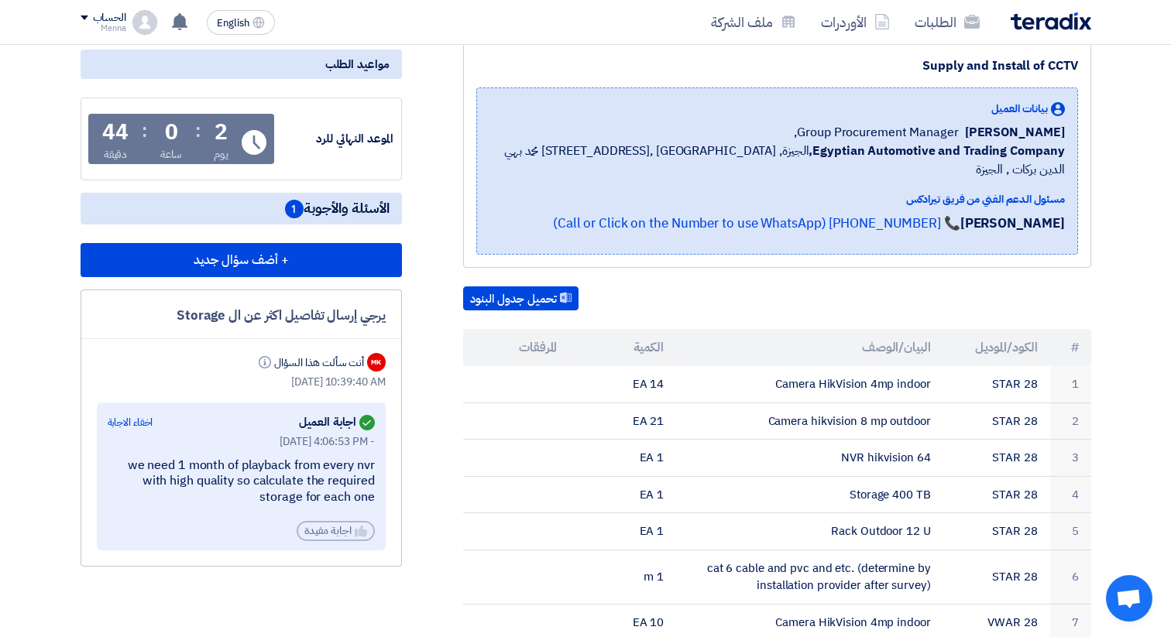  What do you see at coordinates (809, 384) in the screenshot?
I see `td: Camera HikVision 4mp indoor` at bounding box center [809, 384].